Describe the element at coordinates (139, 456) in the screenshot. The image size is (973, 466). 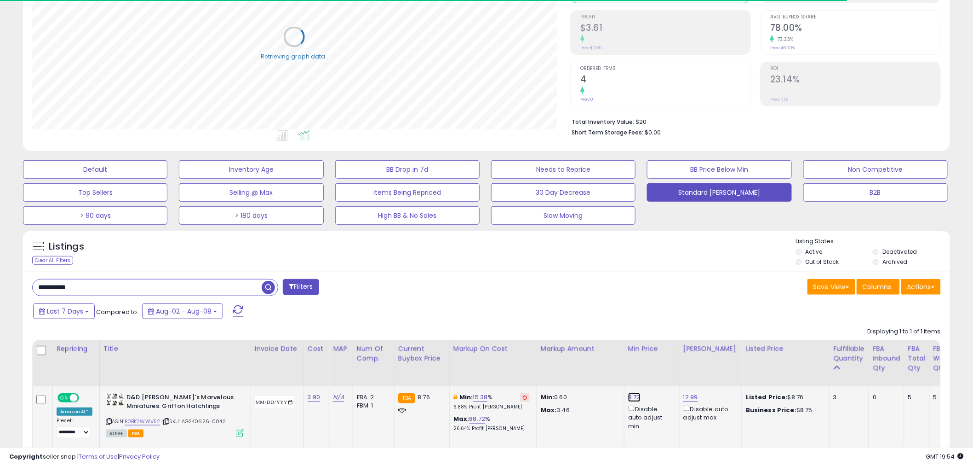
I see `a: Privacy Policy` at that location.